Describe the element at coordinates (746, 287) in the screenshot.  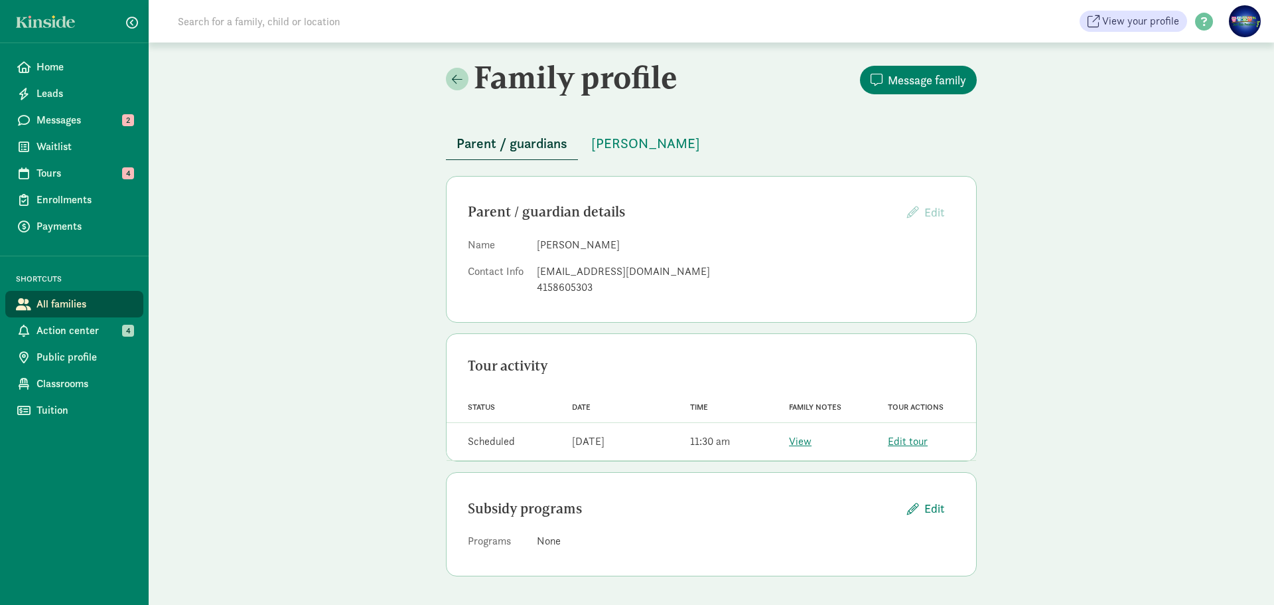
I see `div: 4158605303` at that location.